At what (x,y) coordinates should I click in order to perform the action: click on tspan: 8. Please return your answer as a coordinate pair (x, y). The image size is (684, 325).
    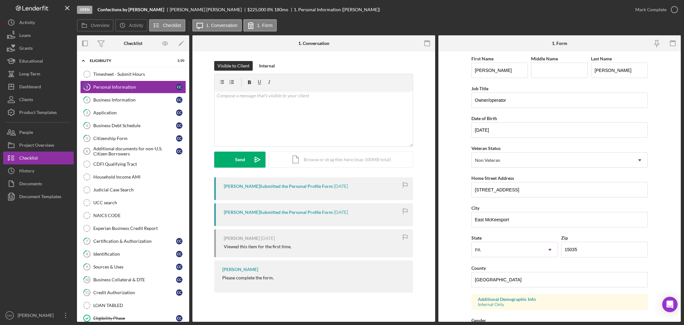
    Looking at the image, I should click on (87, 253).